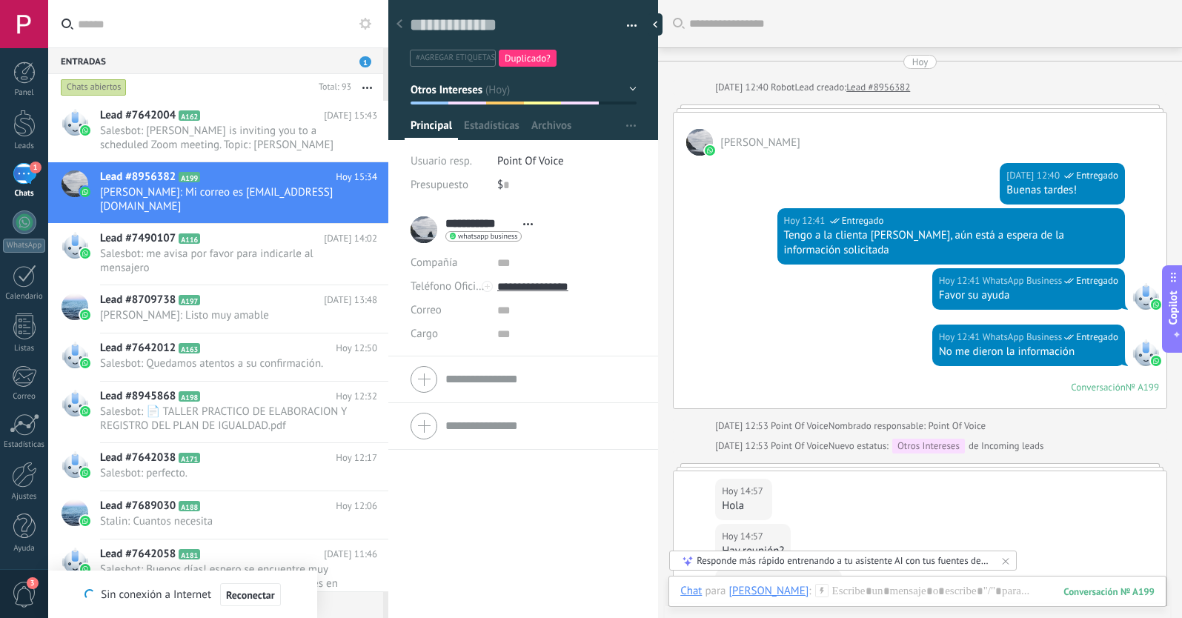 The image size is (1182, 618). Describe the element at coordinates (189, 116) in the screenshot. I see `span: A162` at that location.